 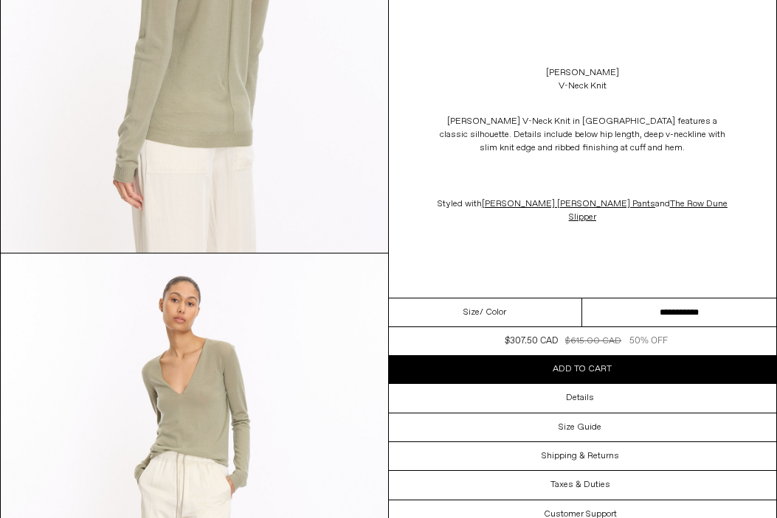 What do you see at coordinates (531, 341) in the screenshot?
I see `div: $307.50 CAD` at bounding box center [531, 341].